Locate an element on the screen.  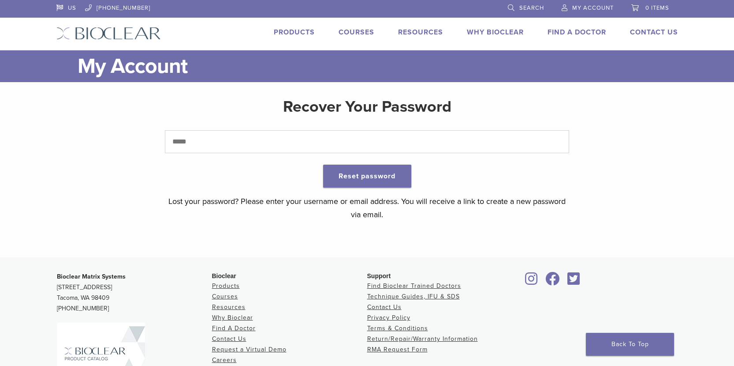
button: Reset password is located at coordinates (367, 176).